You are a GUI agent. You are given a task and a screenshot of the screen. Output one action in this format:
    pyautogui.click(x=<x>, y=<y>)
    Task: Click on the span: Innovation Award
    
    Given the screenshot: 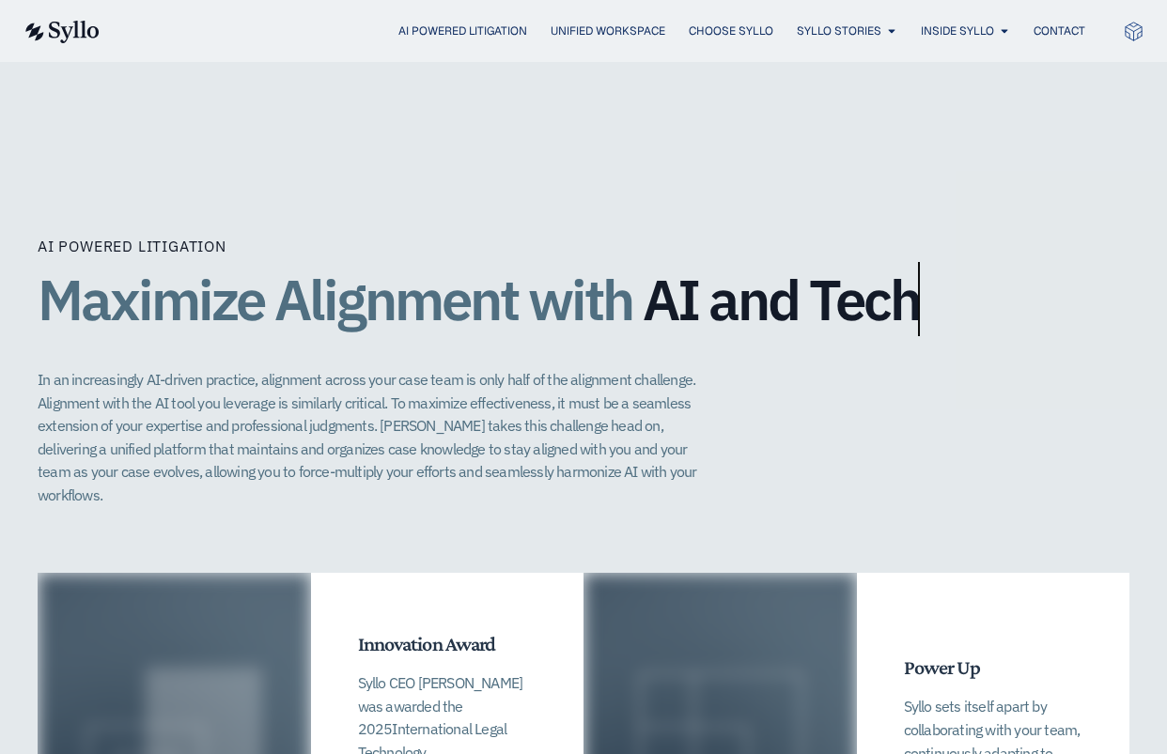 What is the action you would take?
    pyautogui.click(x=426, y=643)
    